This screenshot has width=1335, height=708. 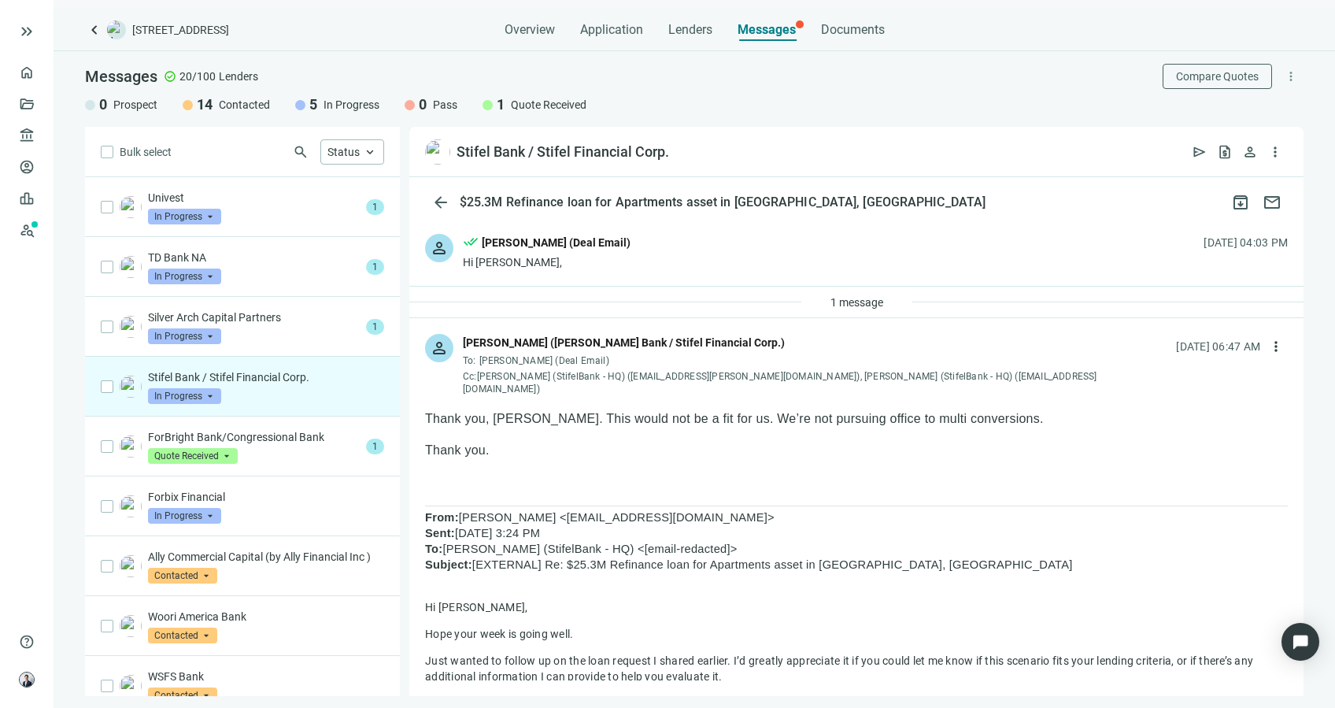 What do you see at coordinates (441, 202) in the screenshot?
I see `button: arrow_back` at bounding box center [441, 202].